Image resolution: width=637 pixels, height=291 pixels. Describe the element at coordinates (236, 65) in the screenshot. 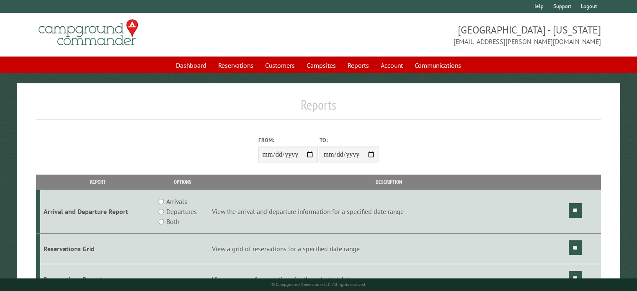

I see `a: Reservations` at that location.